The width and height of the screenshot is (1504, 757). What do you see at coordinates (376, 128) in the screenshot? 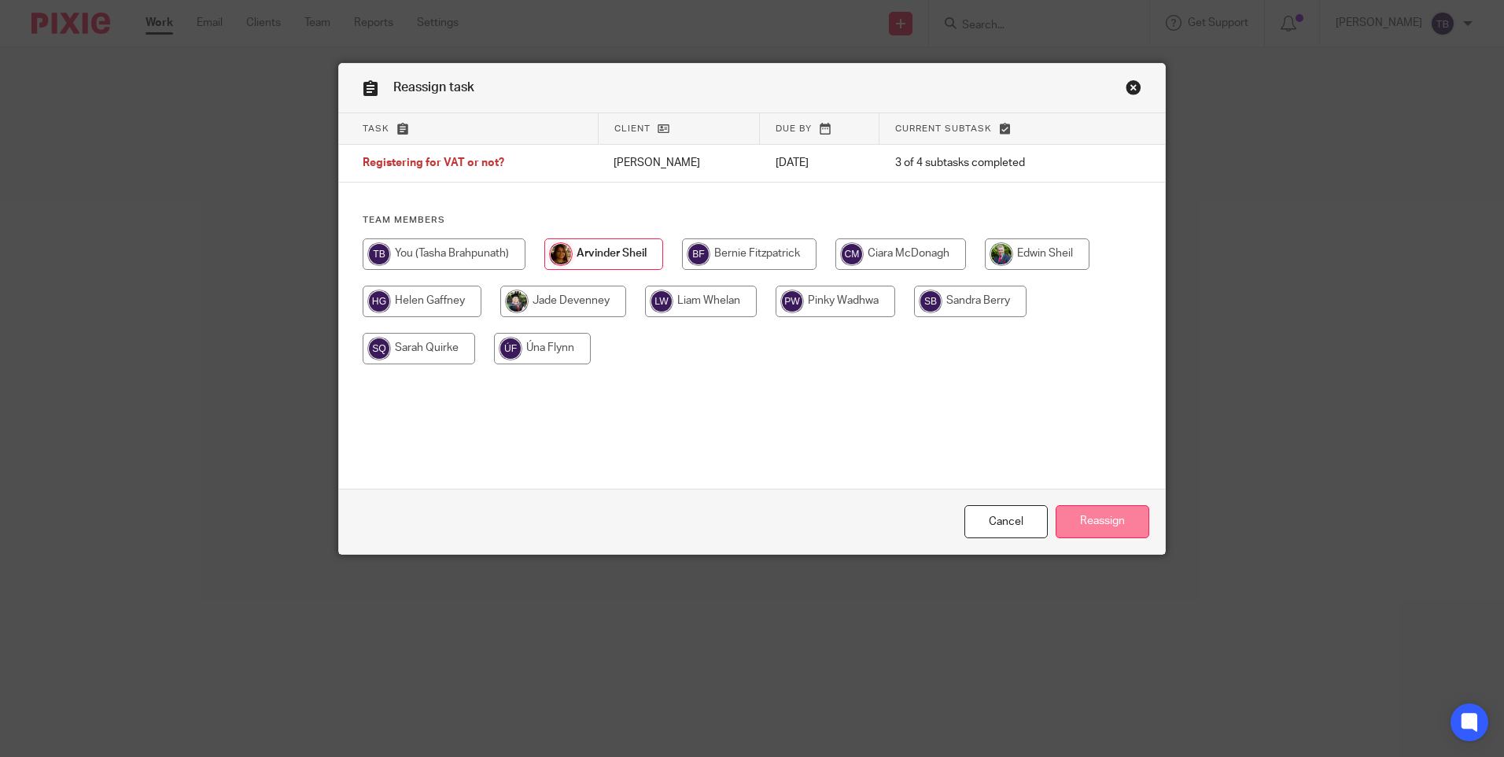
I see `span: Task` at bounding box center [376, 128].